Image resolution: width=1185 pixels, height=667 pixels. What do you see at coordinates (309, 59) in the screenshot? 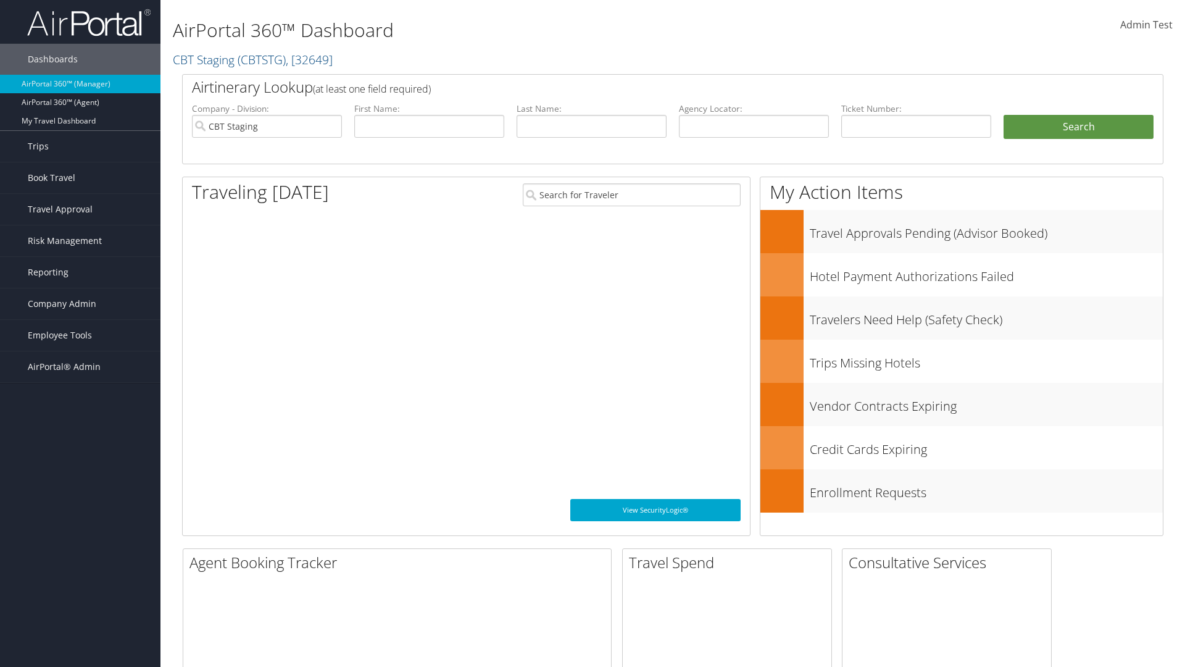
I see `span: , [ 32649 ]` at bounding box center [309, 59].